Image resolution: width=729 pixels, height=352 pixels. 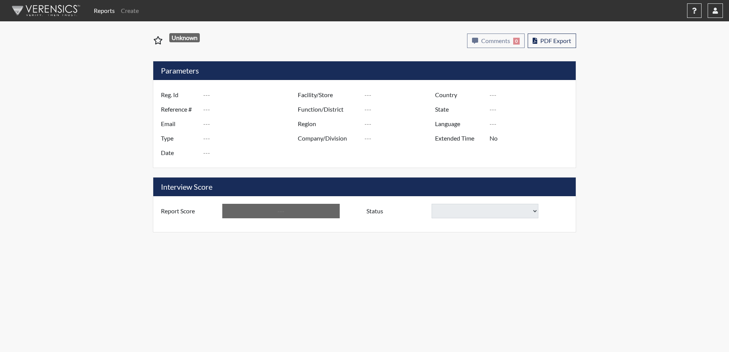 I want to click on label: Function/District, so click(x=328, y=109).